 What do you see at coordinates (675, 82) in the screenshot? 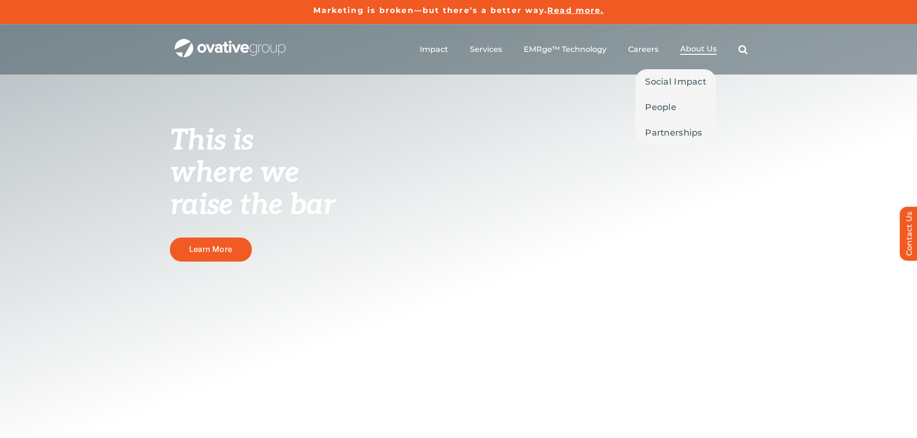
I see `span: Social Impact` at bounding box center [675, 82].